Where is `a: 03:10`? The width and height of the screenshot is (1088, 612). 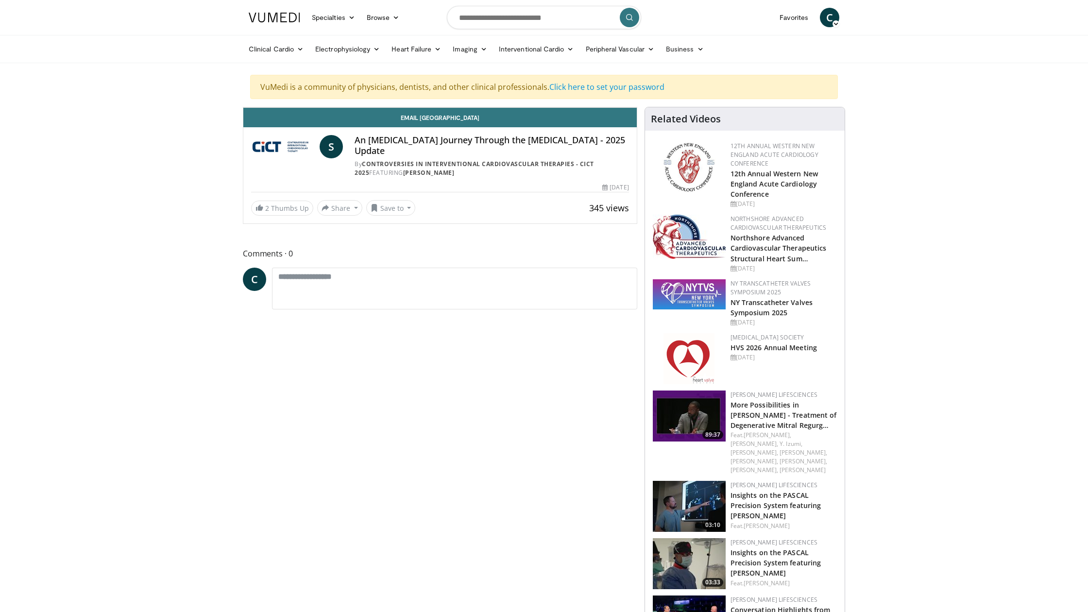
a: 03:10 is located at coordinates (689, 506).